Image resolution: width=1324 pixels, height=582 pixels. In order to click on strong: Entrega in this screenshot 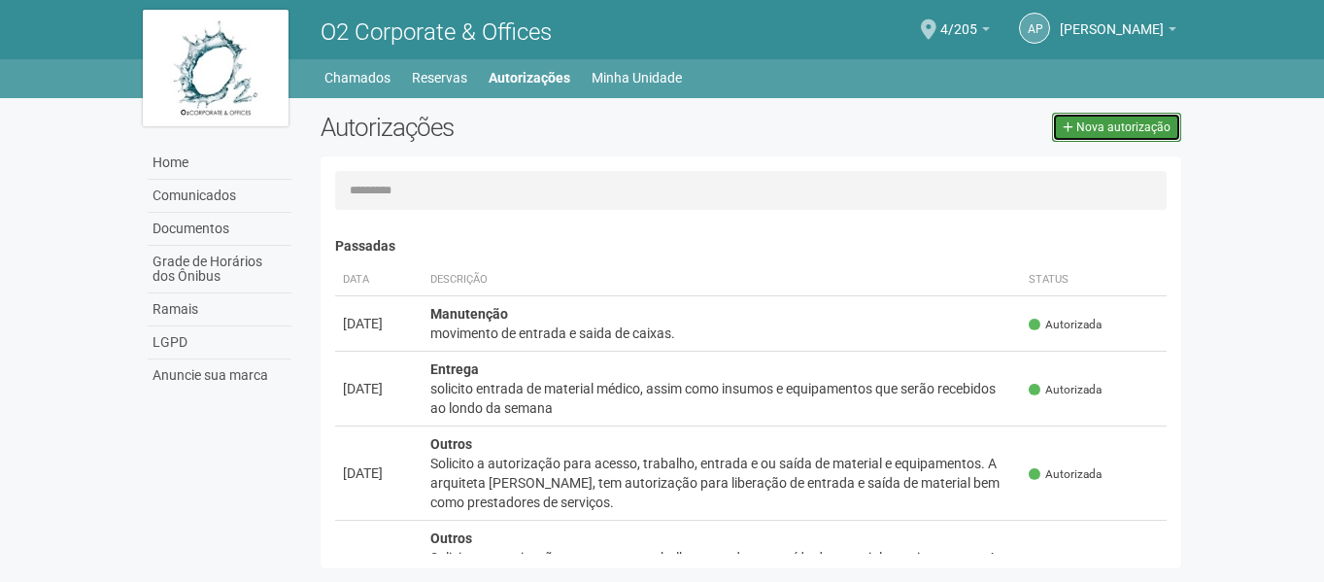, I will do `click(455, 369)`.